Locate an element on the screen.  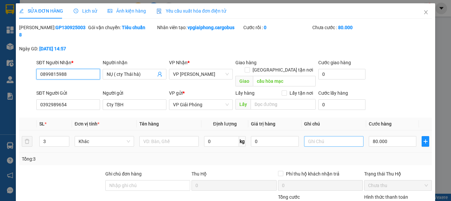
div: SĐT Người Nhận is located at coordinates (68, 62).